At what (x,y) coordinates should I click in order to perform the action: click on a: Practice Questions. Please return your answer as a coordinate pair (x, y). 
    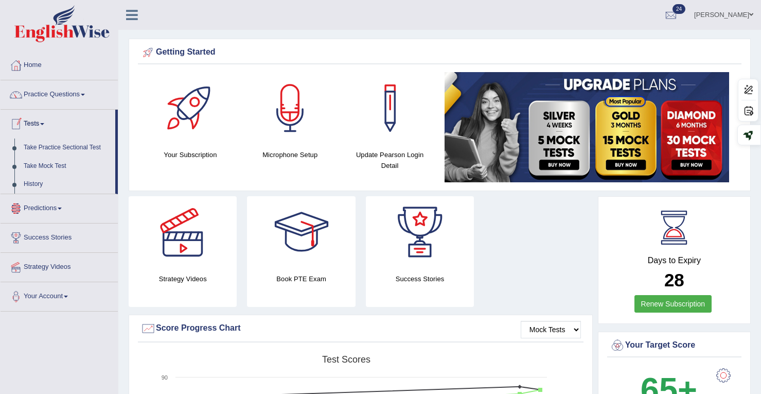
    Looking at the image, I should click on (59, 93).